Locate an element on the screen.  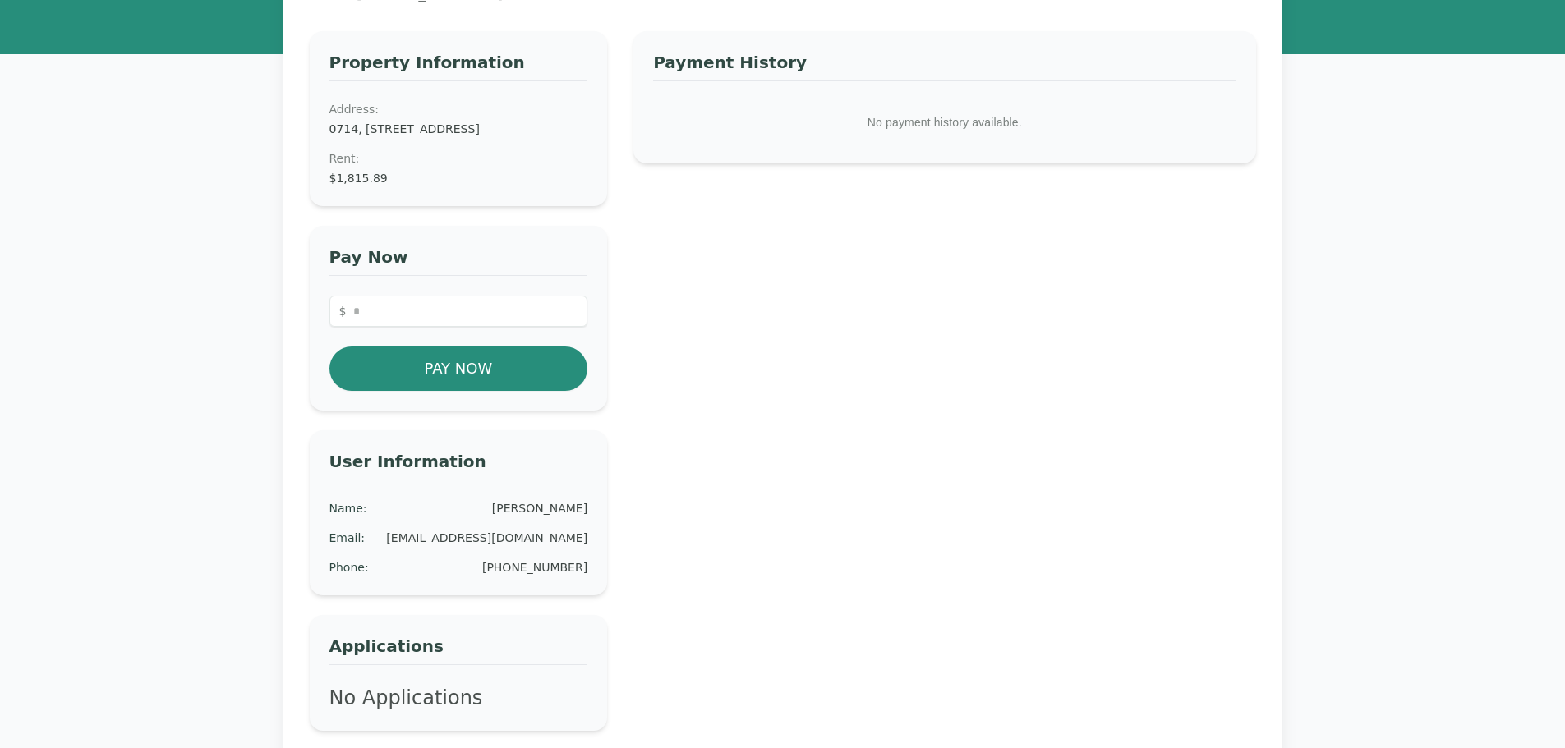
button: Pay Now is located at coordinates (458, 369).